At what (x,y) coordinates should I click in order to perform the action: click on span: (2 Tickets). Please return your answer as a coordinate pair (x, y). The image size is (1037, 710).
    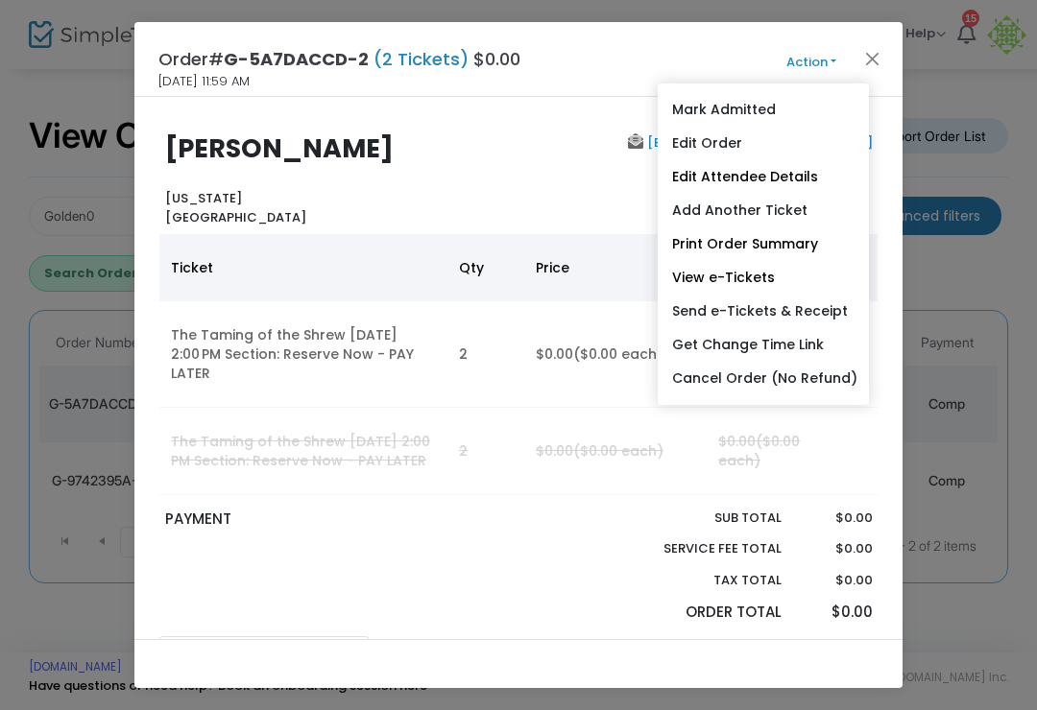
    Looking at the image, I should click on (420, 59).